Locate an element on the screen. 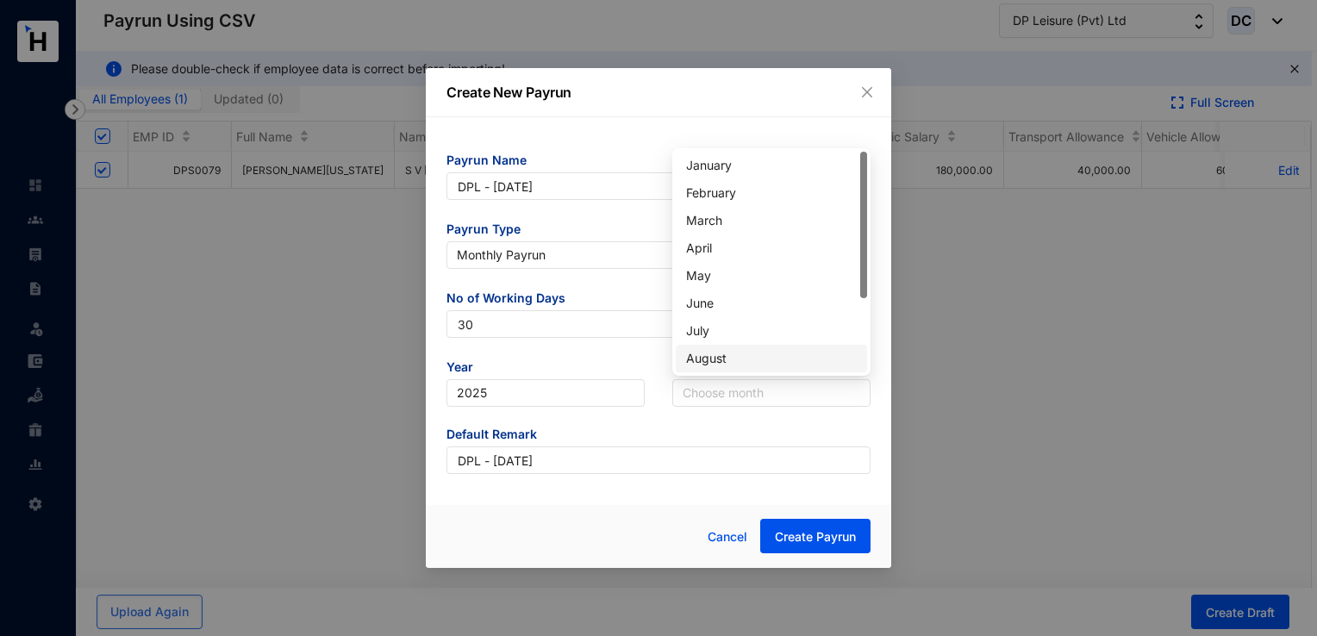  span: Payrun Name is located at coordinates (658, 162).